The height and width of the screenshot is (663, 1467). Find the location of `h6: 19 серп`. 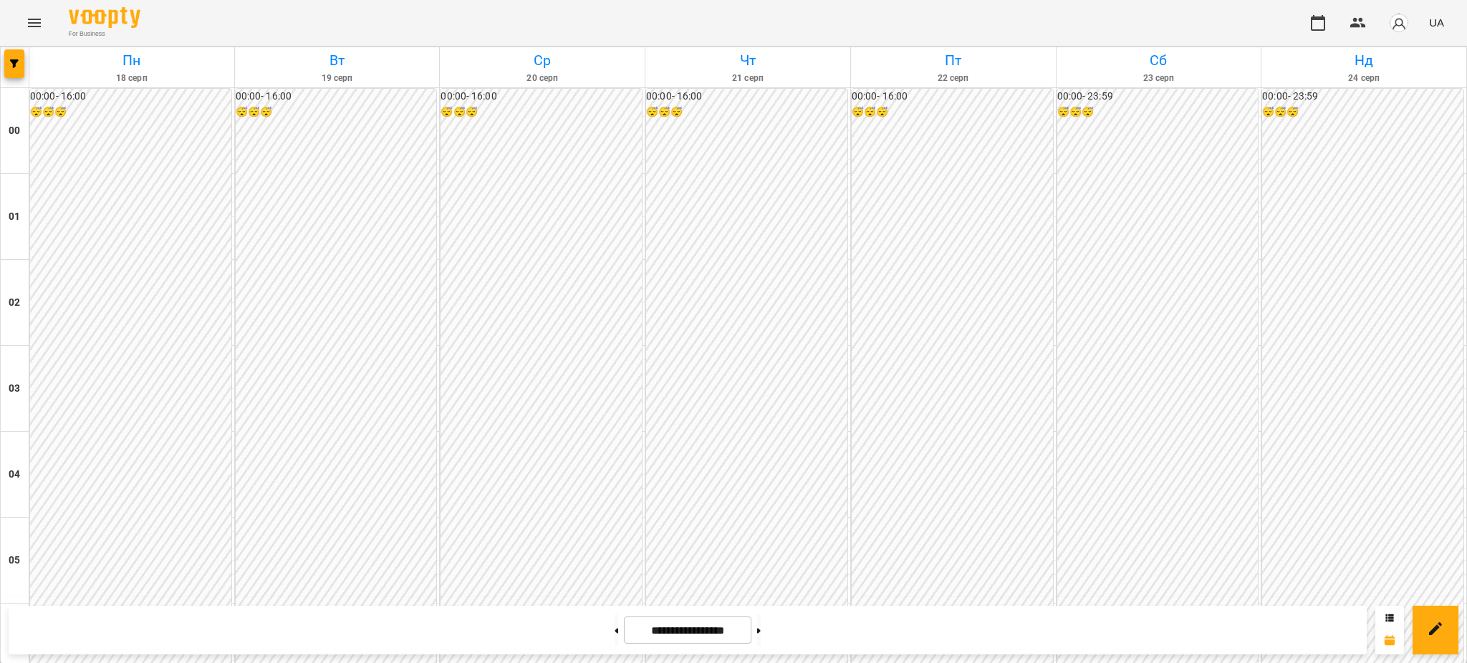

h6: 19 серп is located at coordinates (337, 78).